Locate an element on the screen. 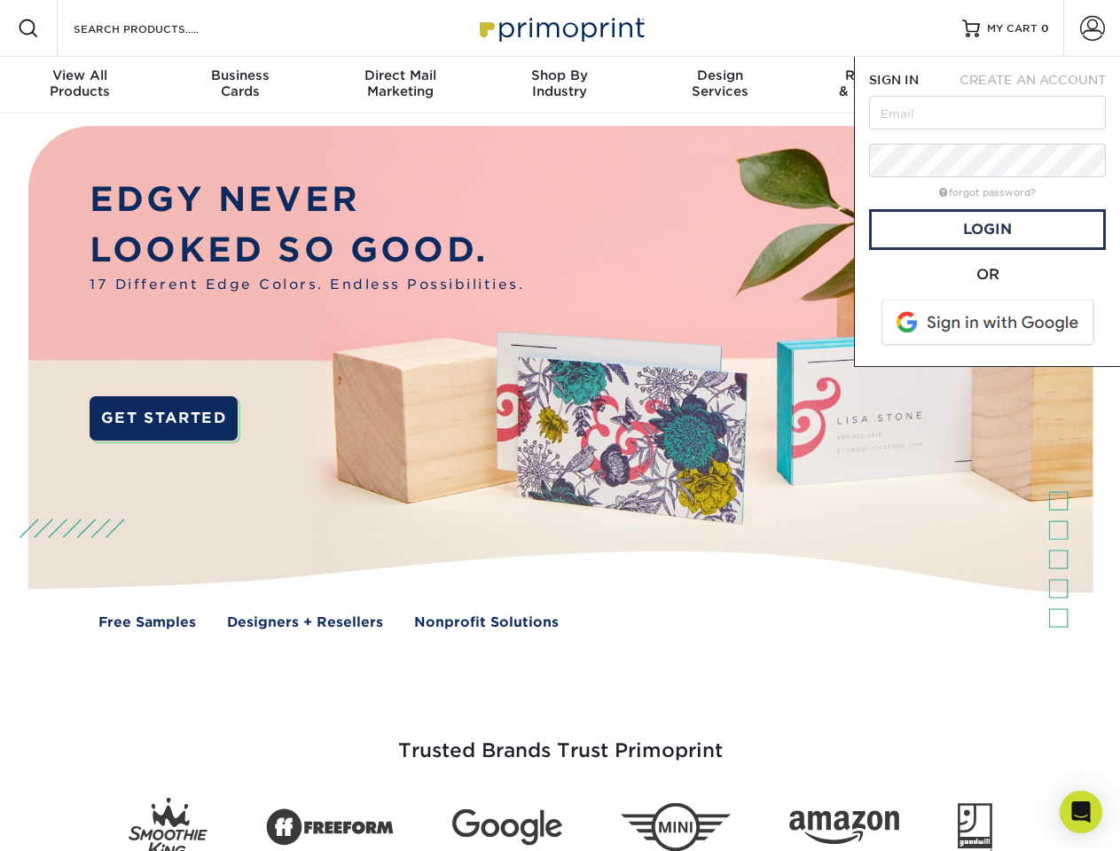  img: Google is located at coordinates (507, 827).